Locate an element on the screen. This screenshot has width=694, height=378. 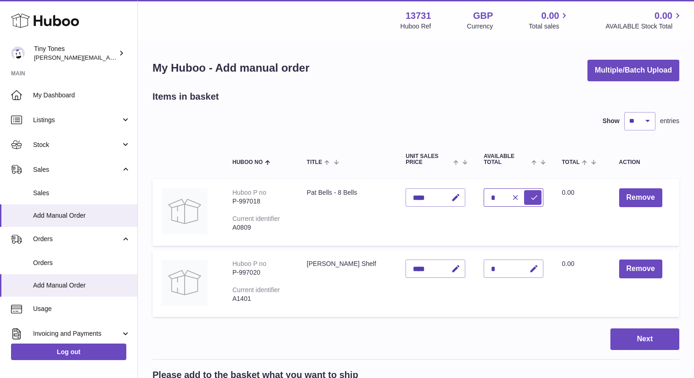
span: AVAILABLE Total is located at coordinates (506, 159).